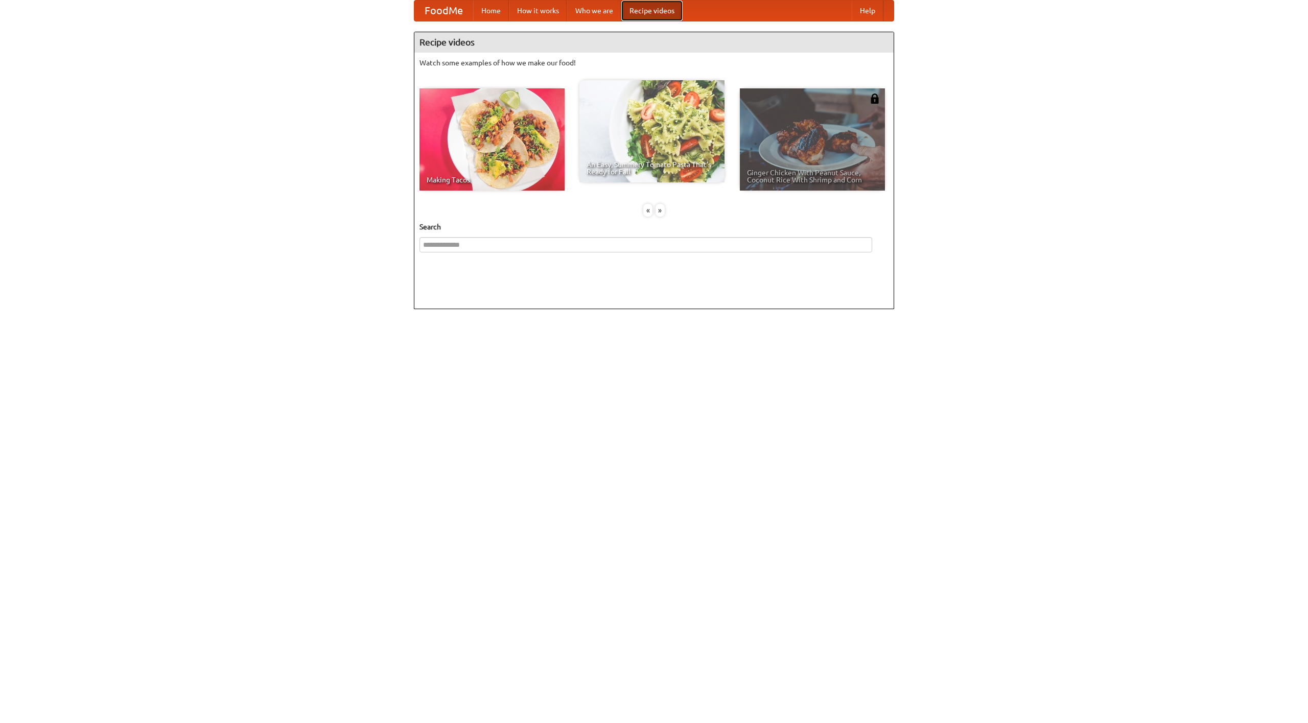 The width and height of the screenshot is (1308, 723). Describe the element at coordinates (652, 11) in the screenshot. I see `a: Recipe videos` at that location.